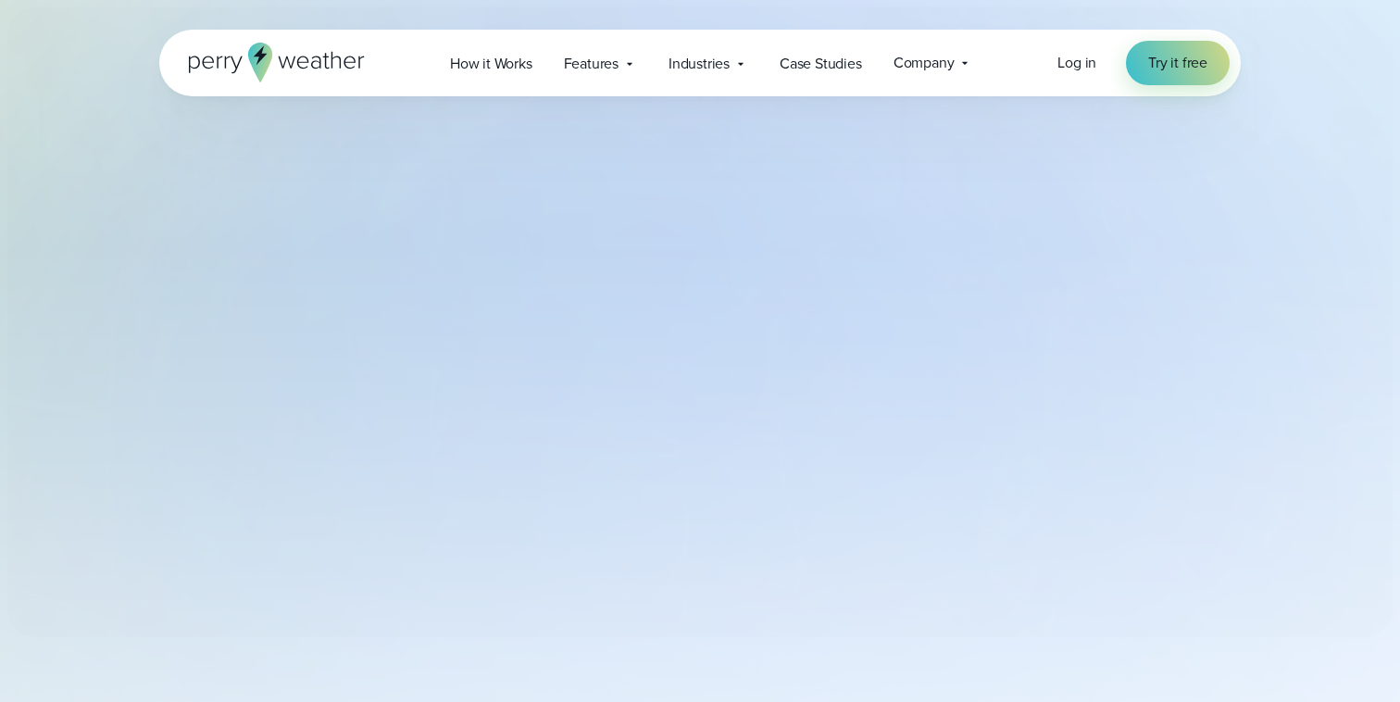  I want to click on span: How it Works, so click(491, 64).